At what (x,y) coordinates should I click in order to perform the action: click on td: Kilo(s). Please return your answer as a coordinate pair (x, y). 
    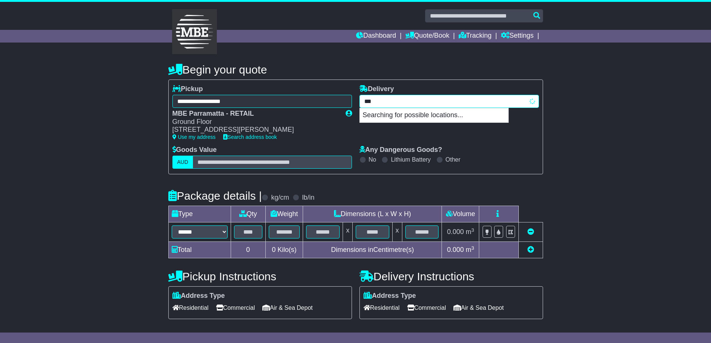
    Looking at the image, I should click on (284, 250).